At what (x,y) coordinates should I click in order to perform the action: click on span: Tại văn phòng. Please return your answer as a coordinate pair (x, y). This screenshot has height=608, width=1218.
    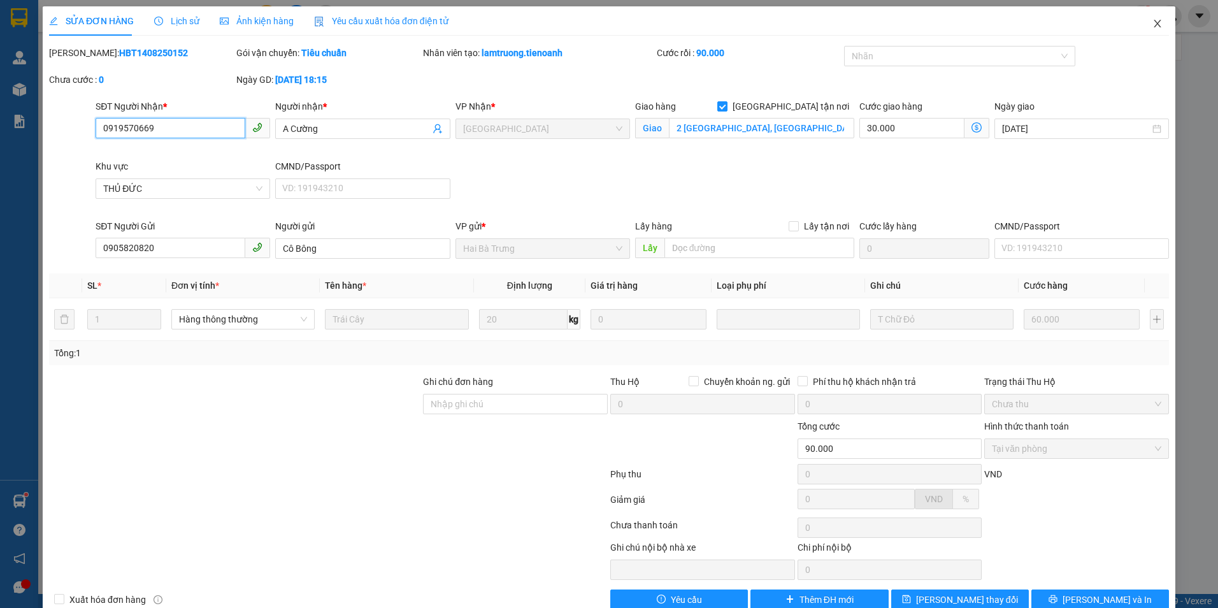
    Looking at the image, I should click on (1077, 449).